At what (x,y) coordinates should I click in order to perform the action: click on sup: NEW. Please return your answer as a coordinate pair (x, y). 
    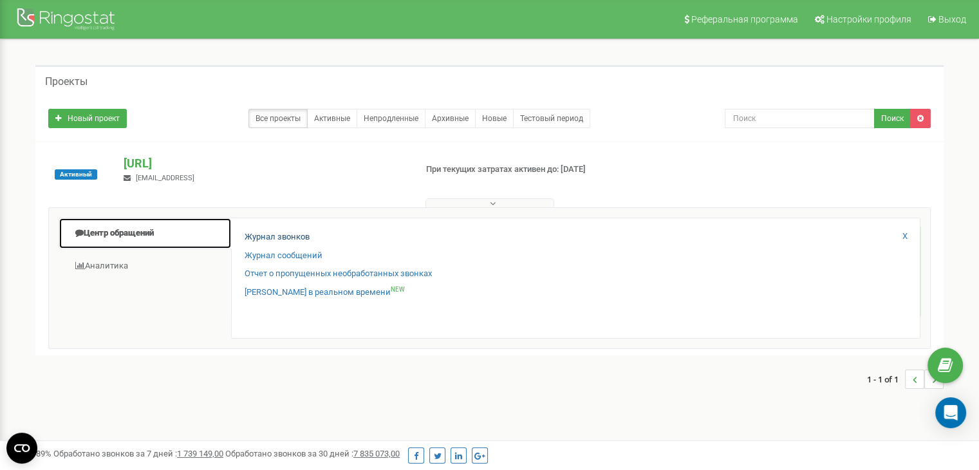
    Looking at the image, I should click on (398, 289).